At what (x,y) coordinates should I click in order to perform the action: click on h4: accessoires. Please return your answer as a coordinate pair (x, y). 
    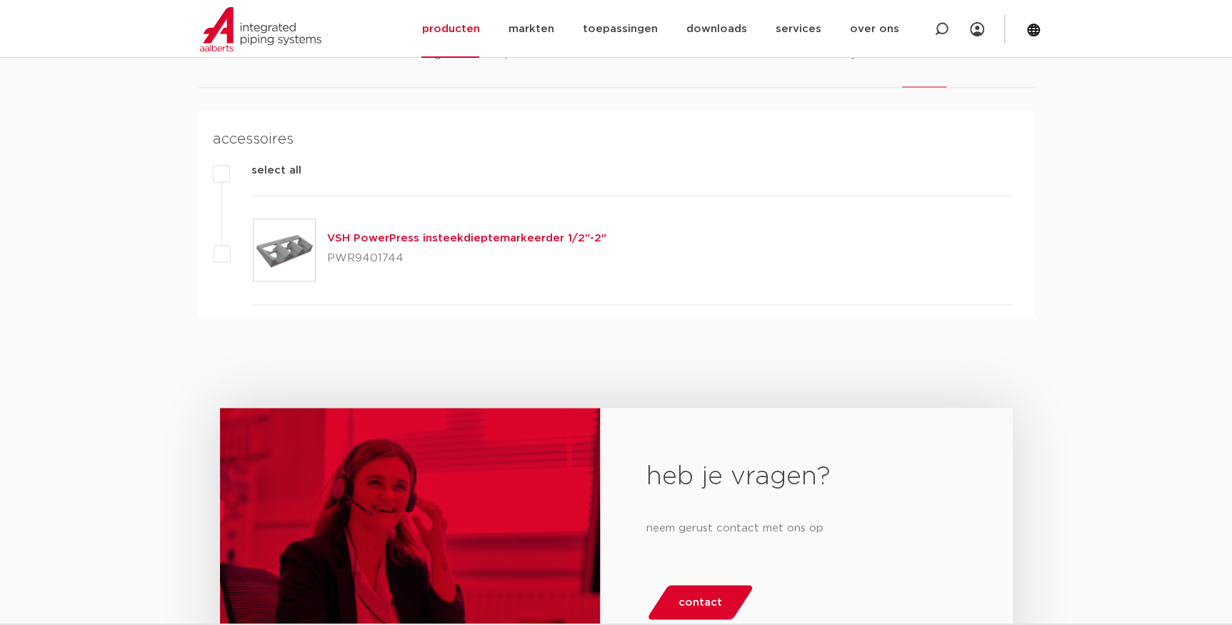
    Looking at the image, I should click on (612, 139).